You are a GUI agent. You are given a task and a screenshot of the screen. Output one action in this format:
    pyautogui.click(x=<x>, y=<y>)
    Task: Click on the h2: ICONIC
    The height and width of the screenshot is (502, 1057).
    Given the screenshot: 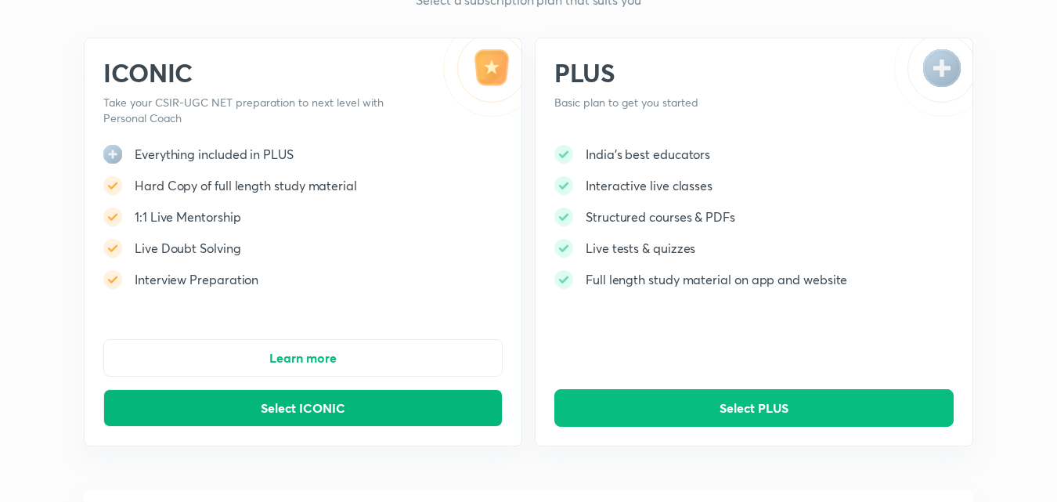 What is the action you would take?
    pyautogui.click(x=260, y=73)
    